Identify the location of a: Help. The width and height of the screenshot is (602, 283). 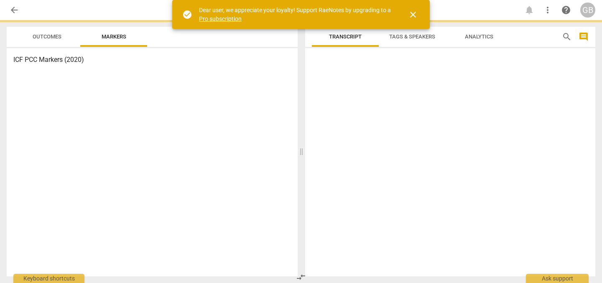
(566, 10).